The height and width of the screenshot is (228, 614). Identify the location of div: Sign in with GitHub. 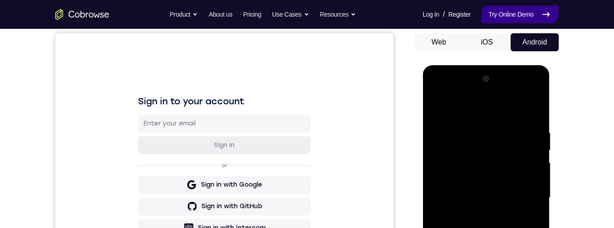
(176, 173).